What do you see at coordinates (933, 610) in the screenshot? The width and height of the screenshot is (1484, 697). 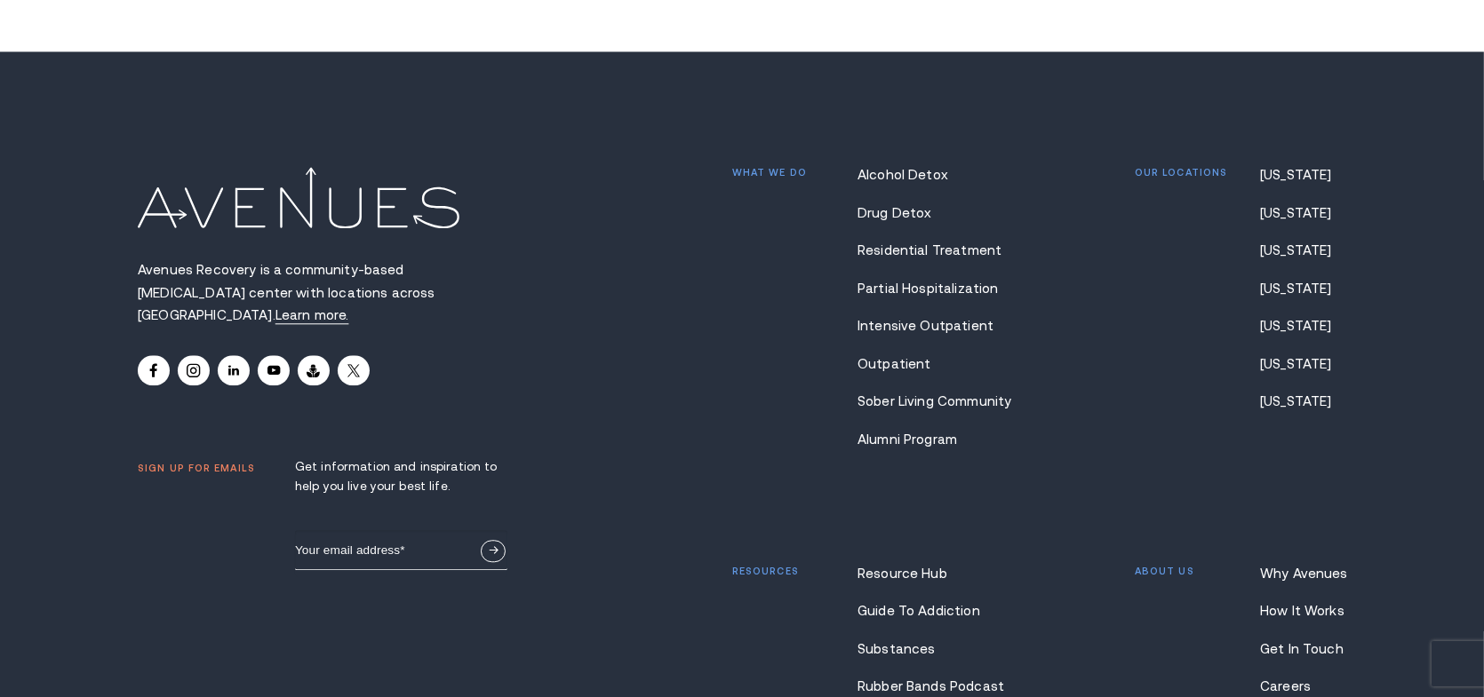 I see `a: Guide To Addiction` at bounding box center [933, 610].